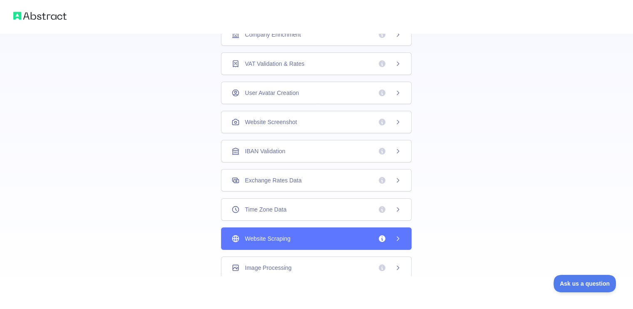 This screenshot has height=309, width=633. Describe the element at coordinates (272, 93) in the screenshot. I see `span: User Avatar Creation` at that location.